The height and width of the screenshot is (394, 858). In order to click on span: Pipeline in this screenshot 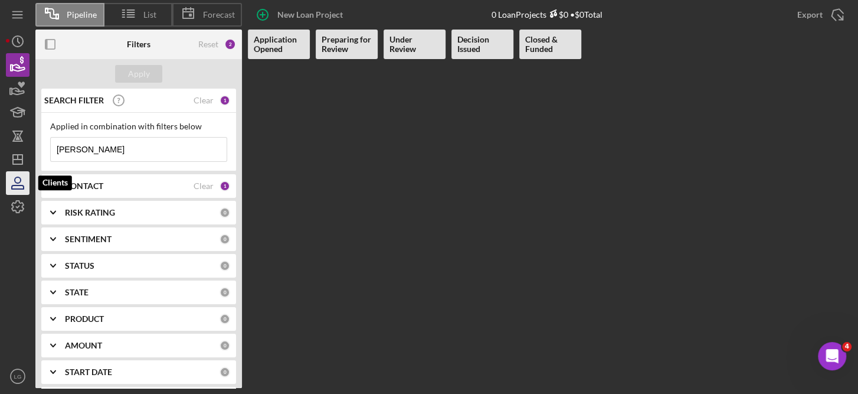, I will do `click(81, 15)`.